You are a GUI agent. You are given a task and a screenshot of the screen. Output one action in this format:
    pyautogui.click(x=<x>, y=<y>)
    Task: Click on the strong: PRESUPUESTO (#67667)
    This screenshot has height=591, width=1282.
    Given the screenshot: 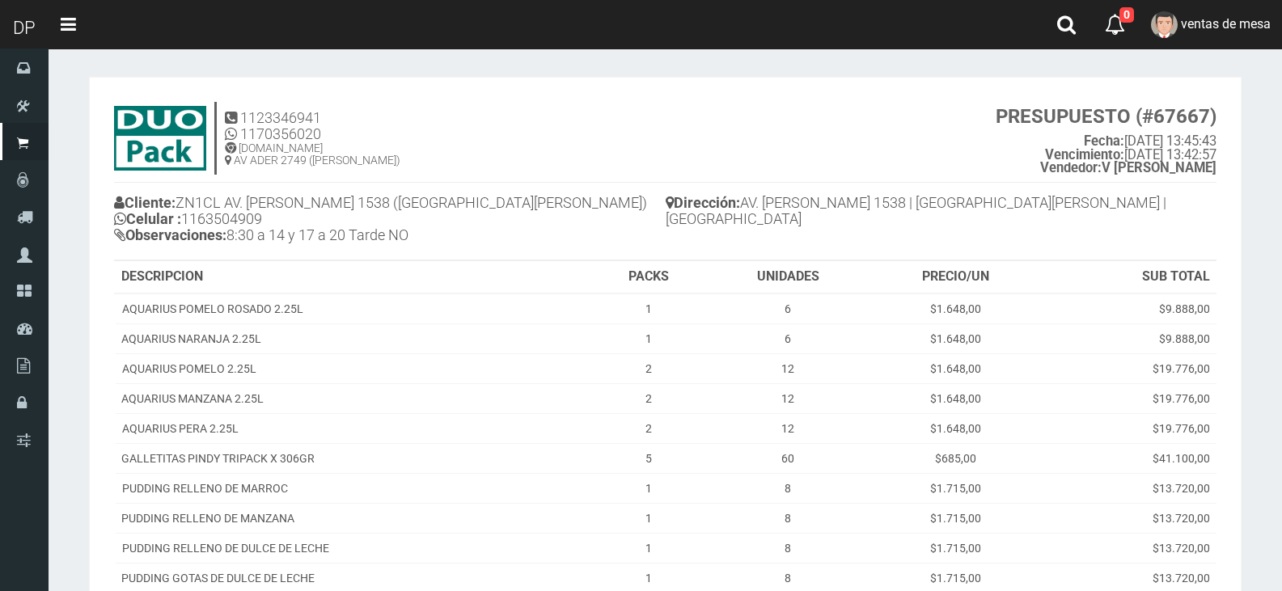 What is the action you would take?
    pyautogui.click(x=1106, y=116)
    